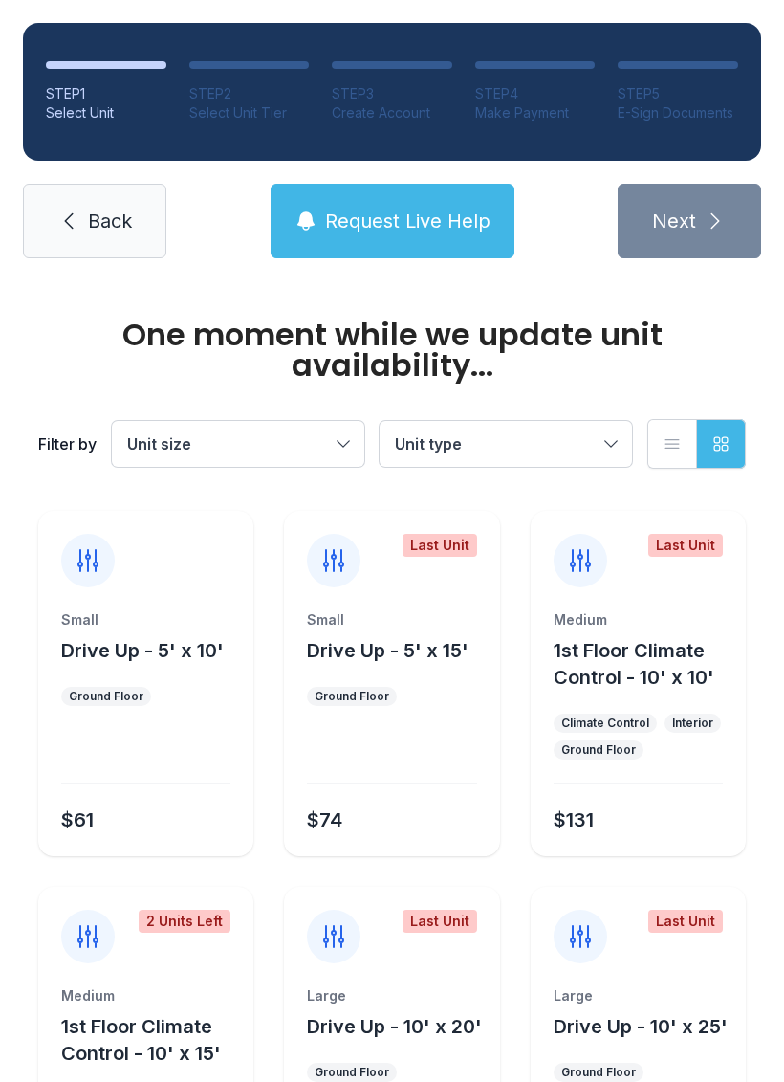 The image size is (784, 1082). Describe the element at coordinates (506, 444) in the screenshot. I see `button: Unit type` at that location.